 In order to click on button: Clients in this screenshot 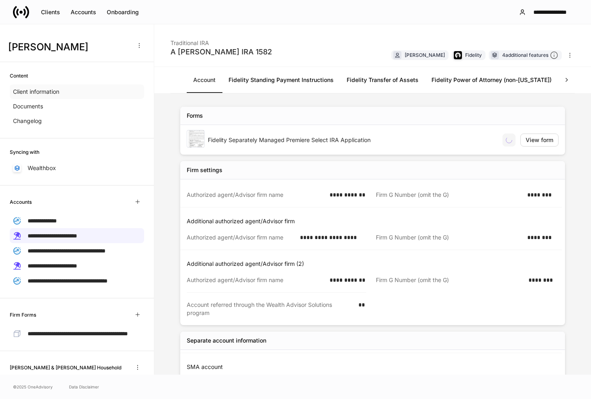, I will do `click(50, 12)`.